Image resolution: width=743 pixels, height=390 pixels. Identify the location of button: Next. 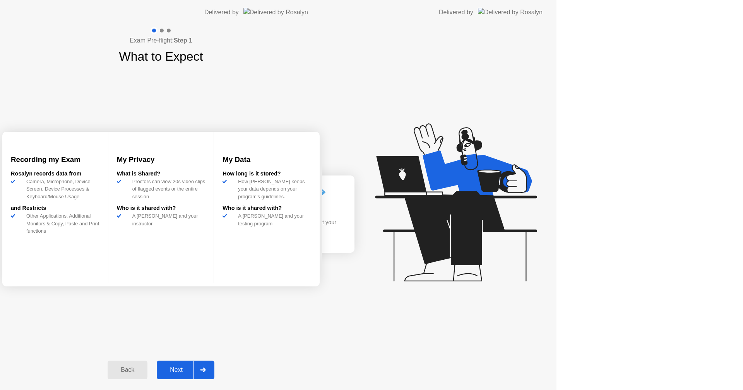
(185, 370).